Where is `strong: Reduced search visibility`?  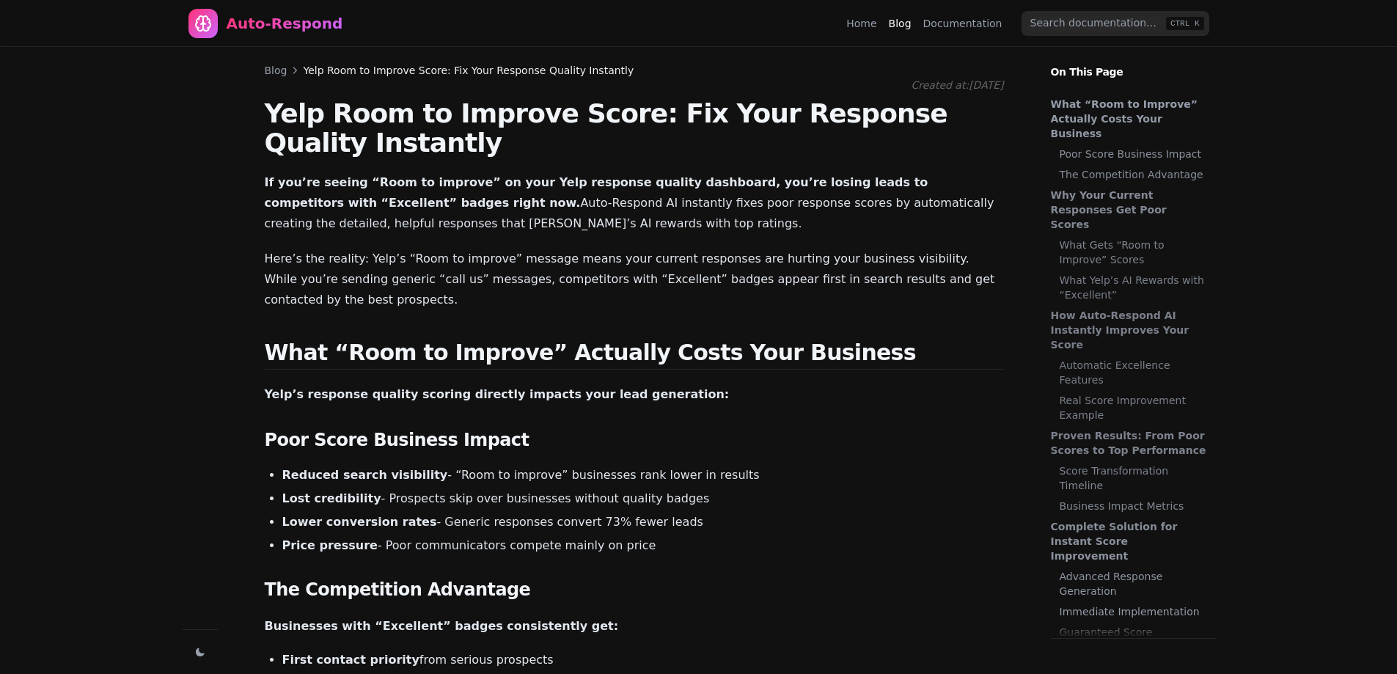
strong: Reduced search visibility is located at coordinates (365, 475).